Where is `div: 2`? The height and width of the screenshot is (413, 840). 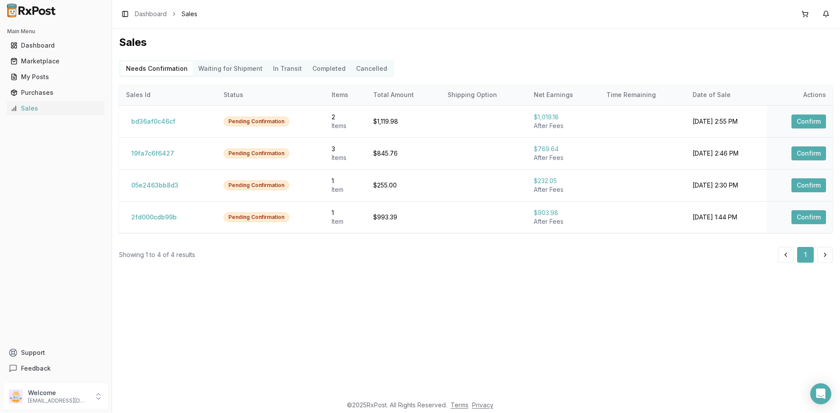
div: 2 is located at coordinates (345, 117).